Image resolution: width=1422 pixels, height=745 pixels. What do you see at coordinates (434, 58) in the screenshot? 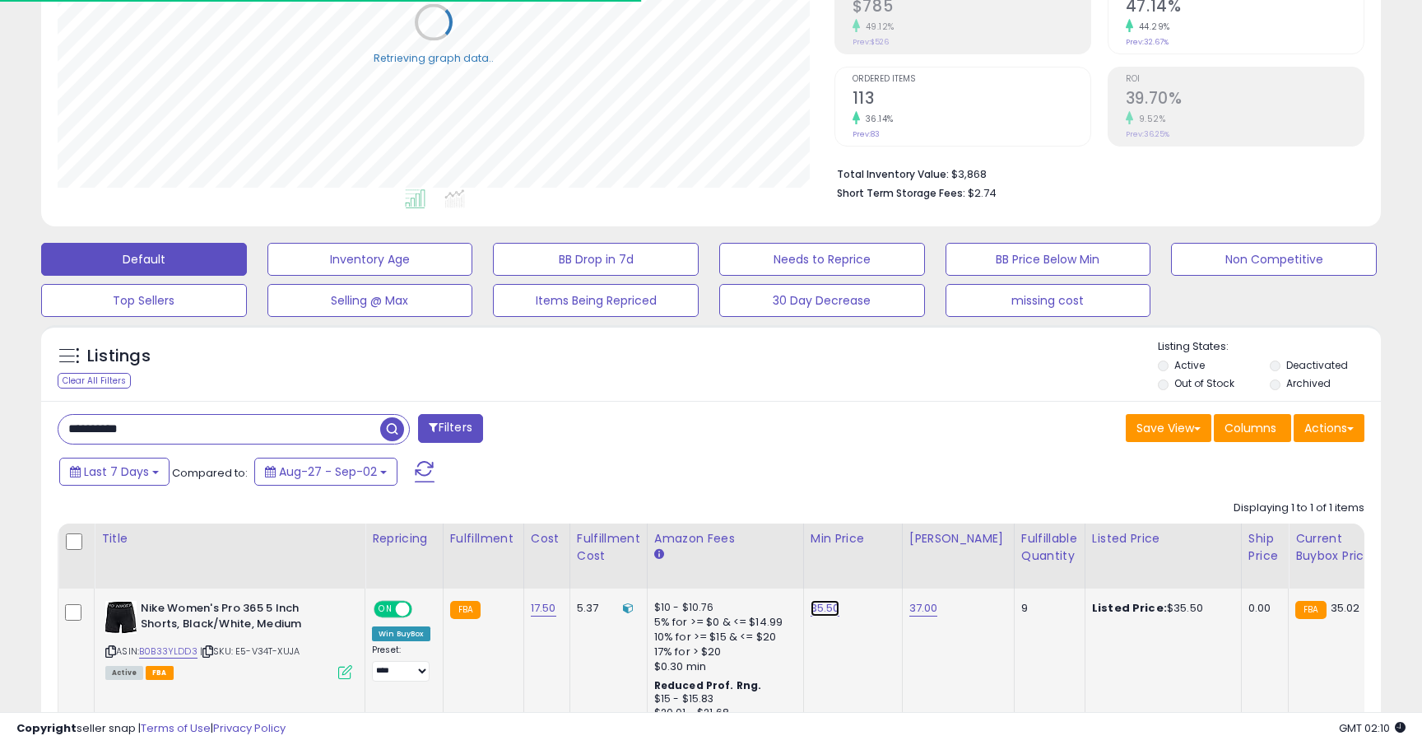
I see `div: Retrieving graph data..` at bounding box center [434, 58].